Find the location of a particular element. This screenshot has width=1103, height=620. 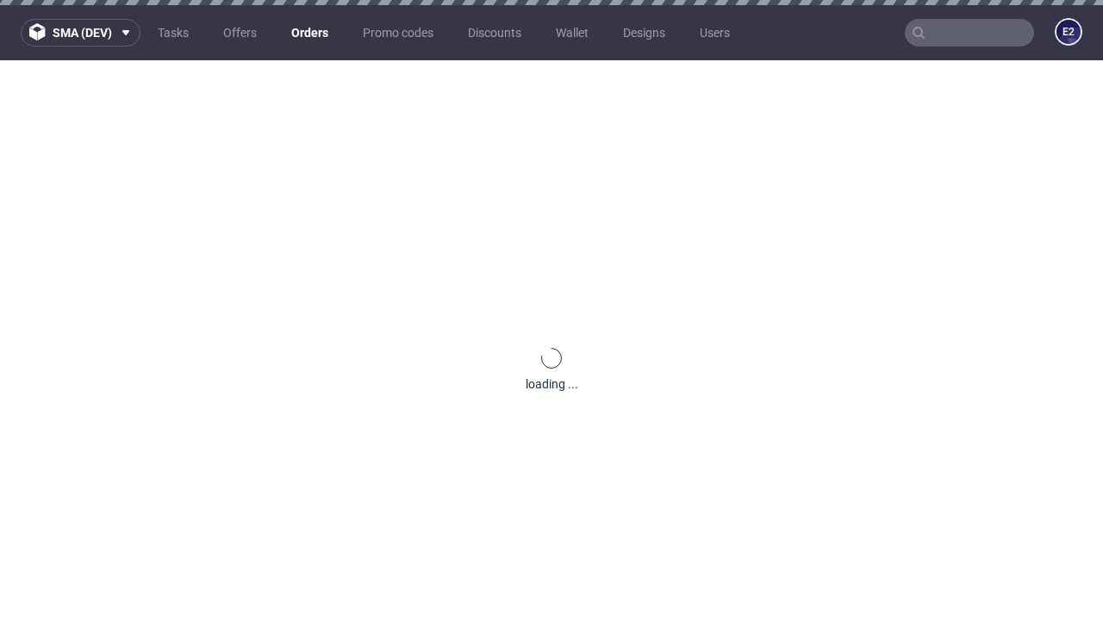

span: sma (dev) is located at coordinates (82, 33).